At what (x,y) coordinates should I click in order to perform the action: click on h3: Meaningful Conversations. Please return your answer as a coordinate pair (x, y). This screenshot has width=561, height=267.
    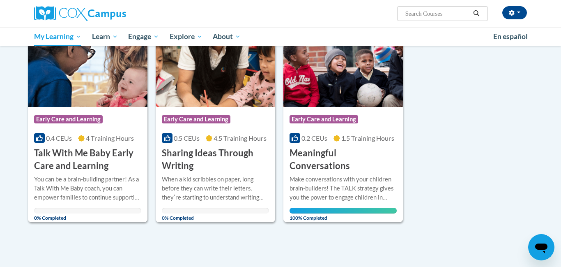
    Looking at the image, I should click on (343, 159).